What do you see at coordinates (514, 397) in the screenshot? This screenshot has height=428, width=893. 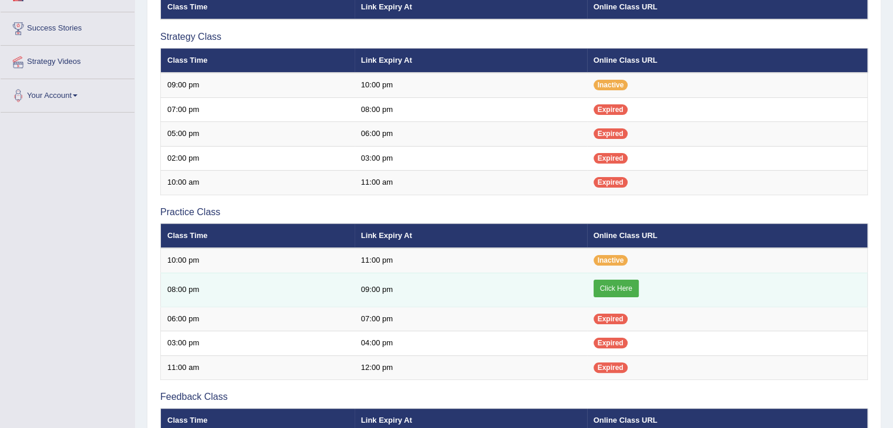 I see `h3: Feedback Class` at bounding box center [514, 397].